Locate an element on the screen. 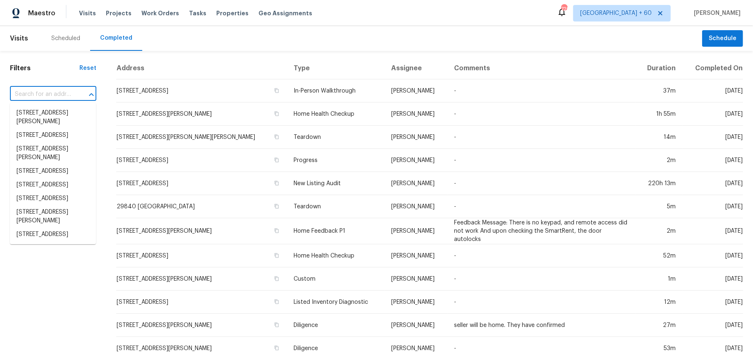 Image resolution: width=753 pixels, height=353 pixels. td: Custom is located at coordinates (336, 279).